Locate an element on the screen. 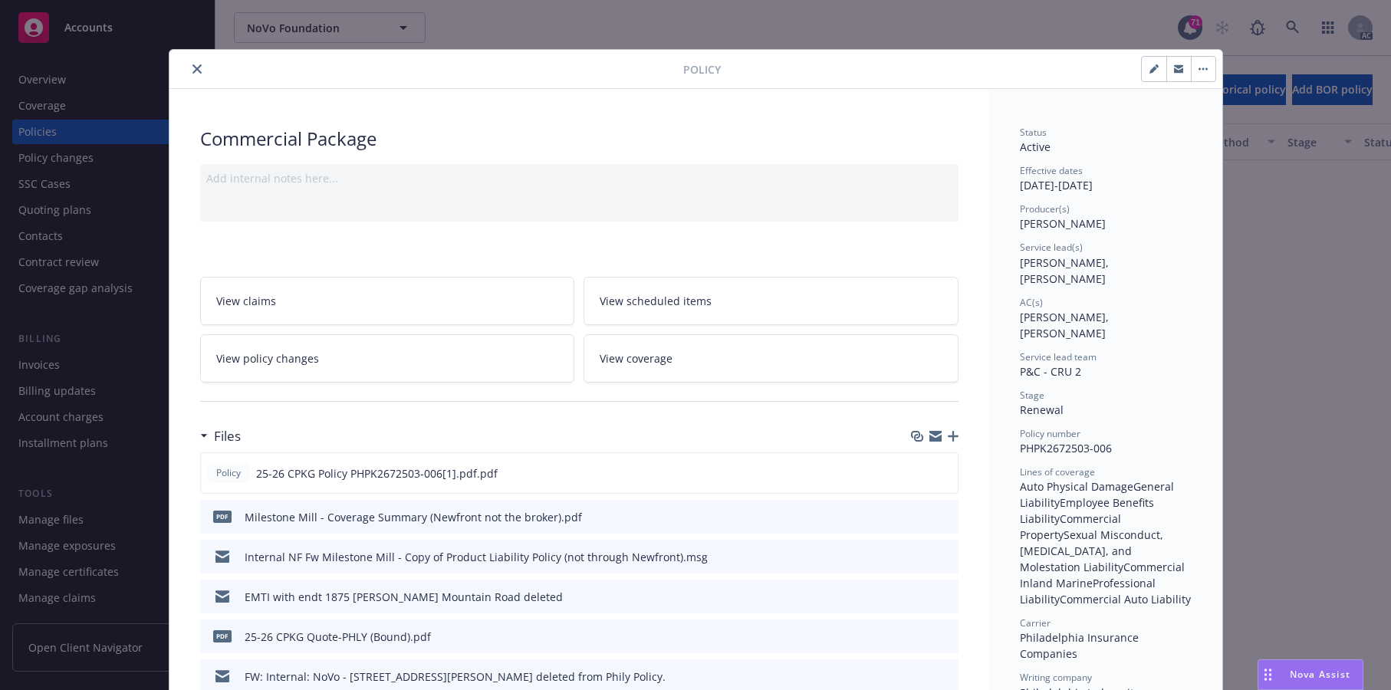 Image resolution: width=1391 pixels, height=690 pixels. span: Policy number is located at coordinates (1050, 433).